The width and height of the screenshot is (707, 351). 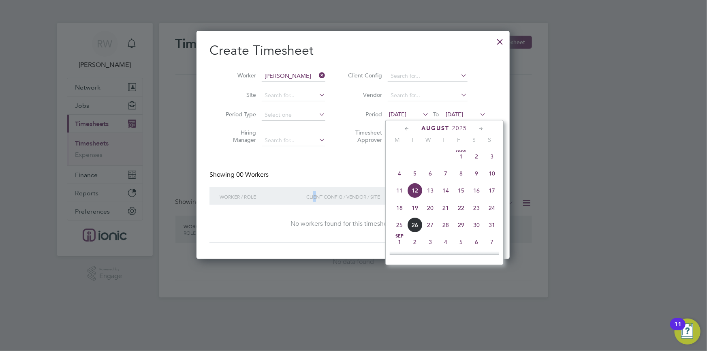 I want to click on div: Client Config / Vendor / Site, so click(x=369, y=197).